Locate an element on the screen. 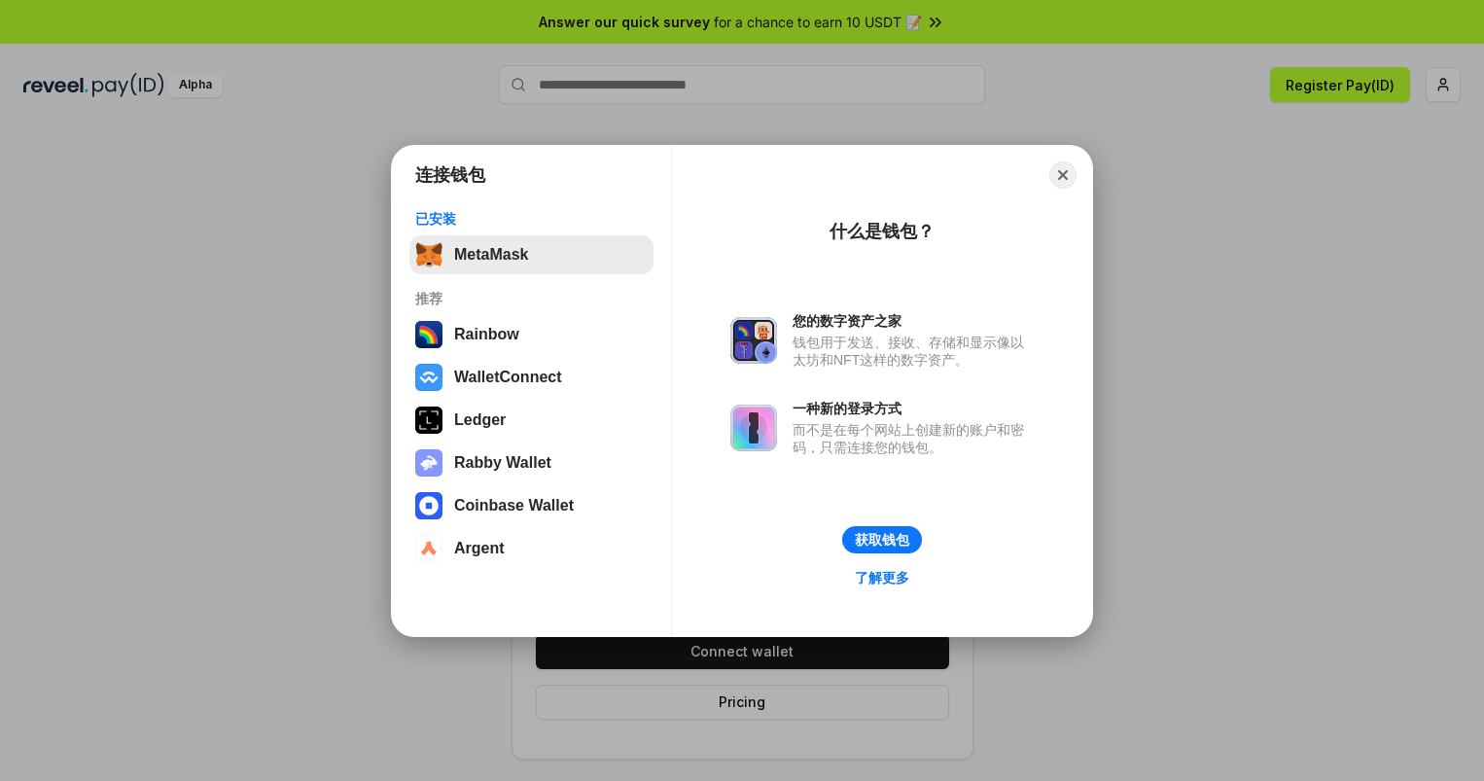 The image size is (1484, 781). div: Rabby Wallet is located at coordinates (503, 463).